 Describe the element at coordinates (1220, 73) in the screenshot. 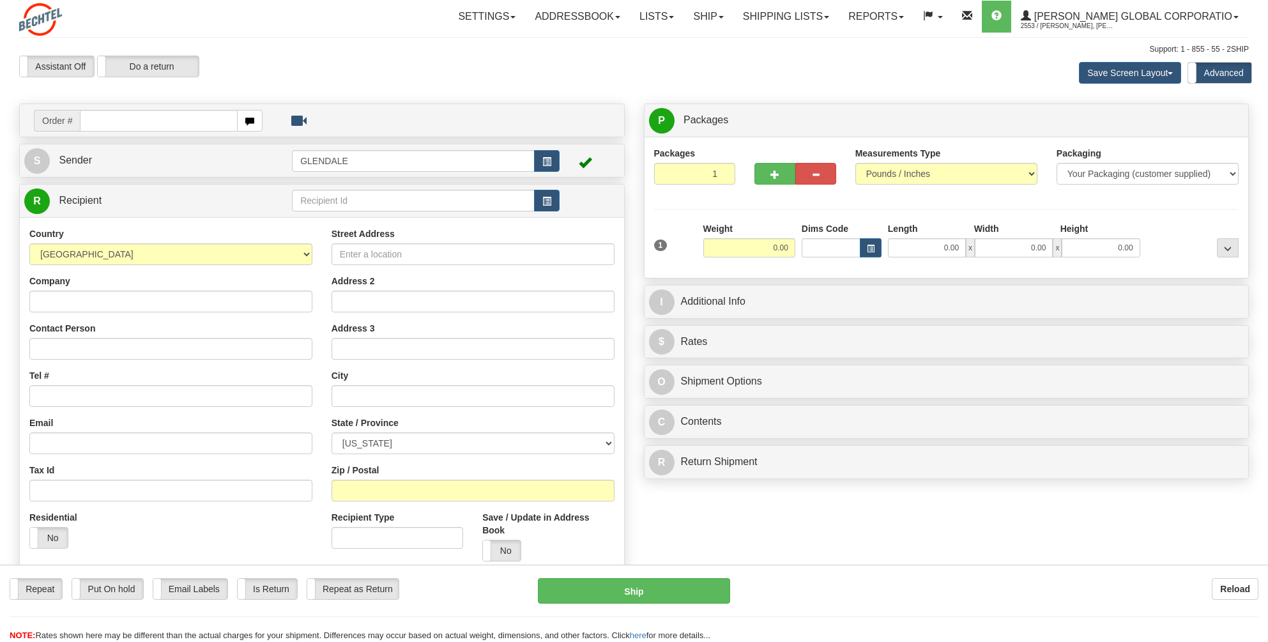

I see `label: Advanced` at that location.